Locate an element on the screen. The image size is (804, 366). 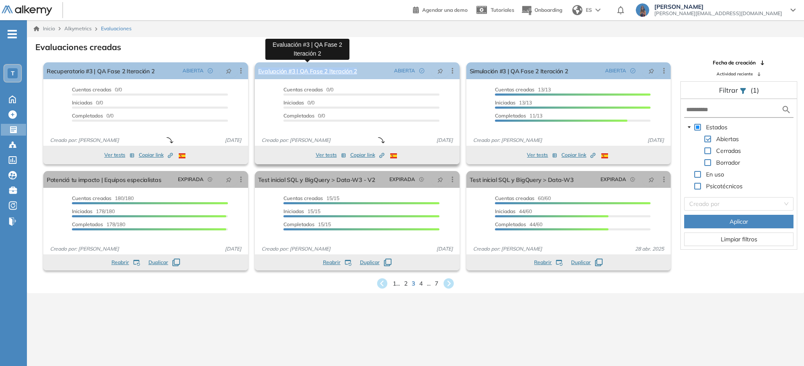
span: Abiertas is located at coordinates (728, 139).